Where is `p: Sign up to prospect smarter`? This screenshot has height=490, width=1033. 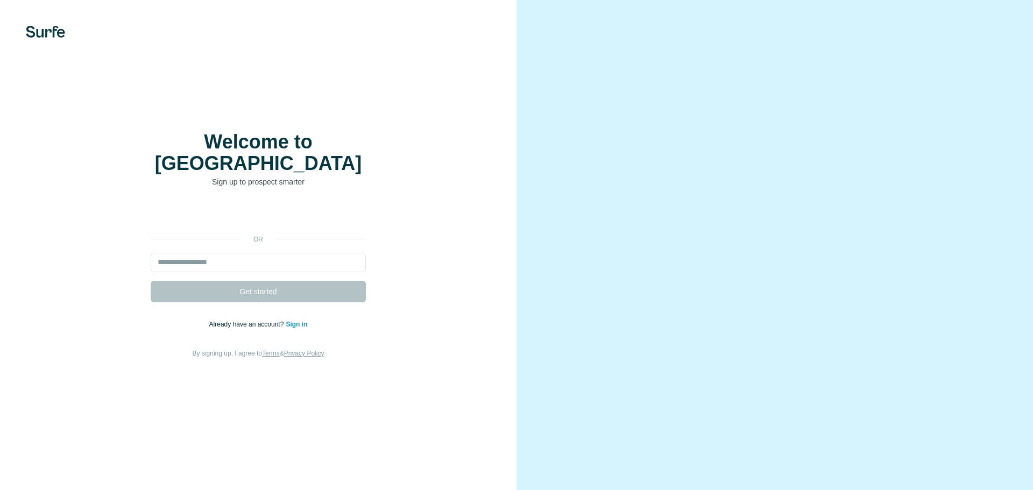 p: Sign up to prospect smarter is located at coordinates (258, 182).